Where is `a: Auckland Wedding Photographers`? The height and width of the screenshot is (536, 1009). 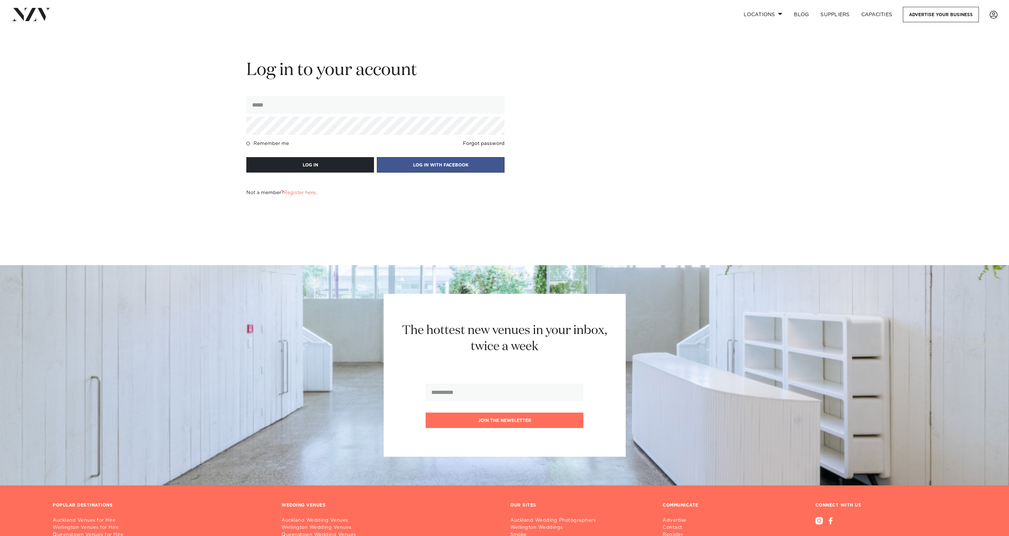 a: Auckland Wedding Photographers is located at coordinates (556, 520).